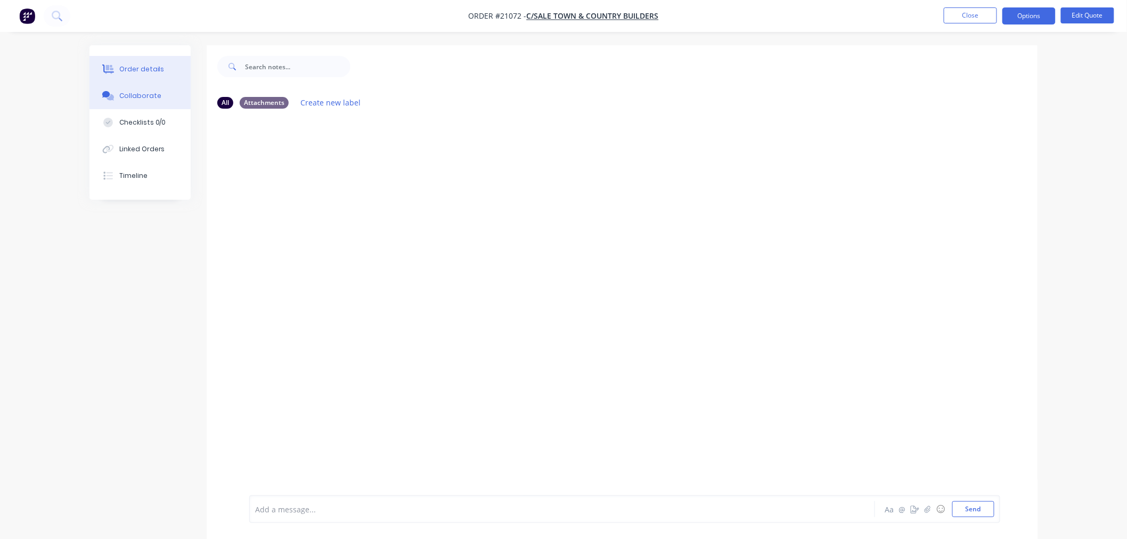  I want to click on div: Linked Orders, so click(142, 149).